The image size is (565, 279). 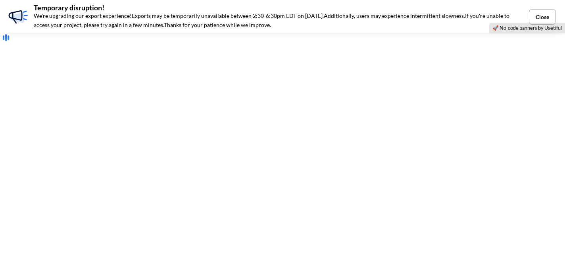 What do you see at coordinates (353, 15) in the screenshot?
I see `span: Additionally, users may` at bounding box center [353, 15].